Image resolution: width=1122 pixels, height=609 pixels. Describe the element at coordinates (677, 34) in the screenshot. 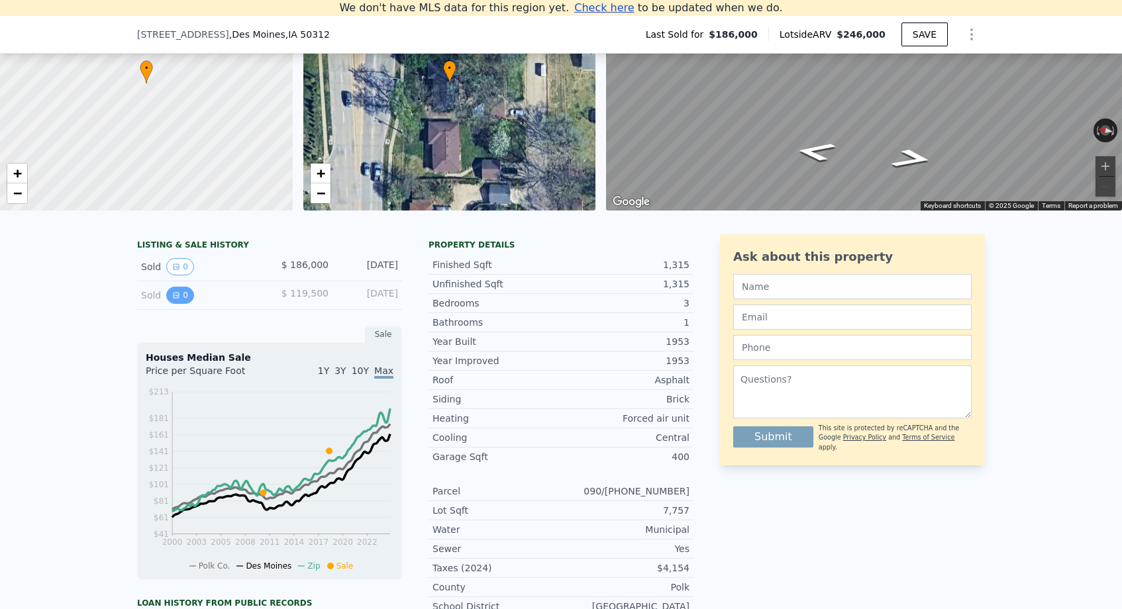

I see `span: Last Sold for` at that location.